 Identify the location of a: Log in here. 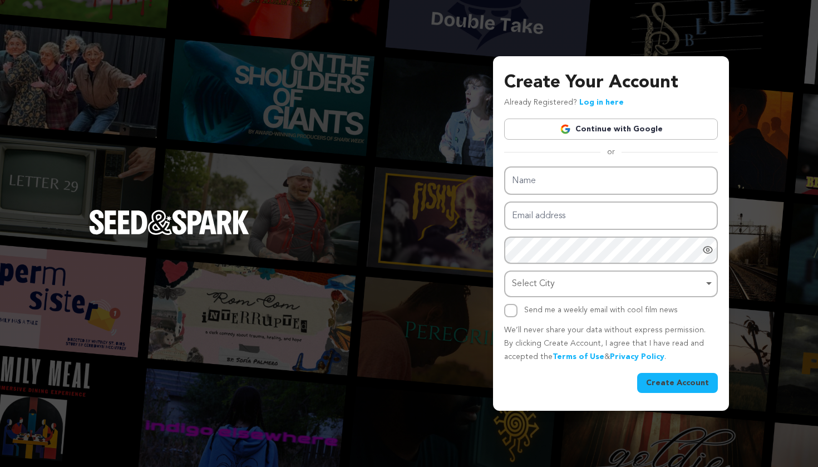
(602, 102).